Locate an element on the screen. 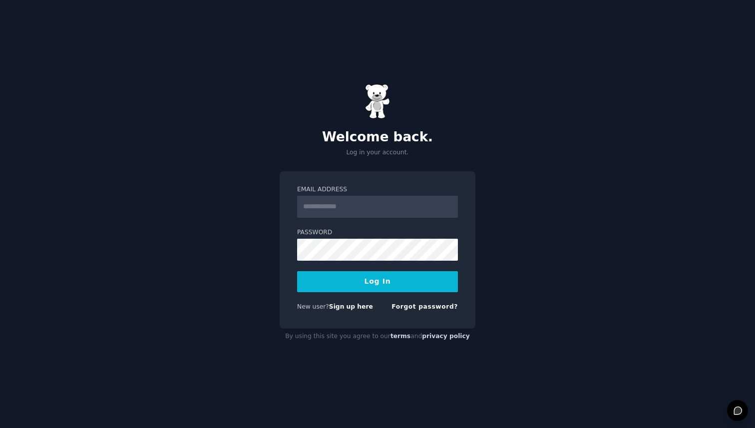  a: terms is located at coordinates (401, 336).